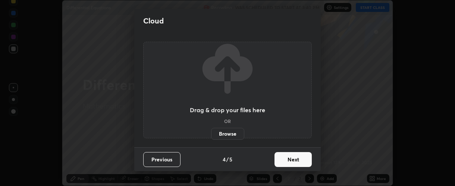 The image size is (455, 186). What do you see at coordinates (228, 110) in the screenshot?
I see `h3: Drag & drop your files here` at bounding box center [228, 110].